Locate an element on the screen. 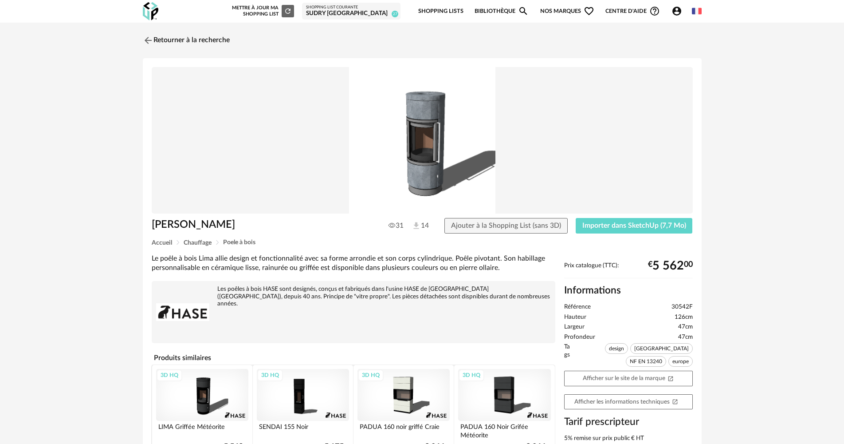 This screenshot has width=844, height=444. span: Refresh icon is located at coordinates (288, 11).